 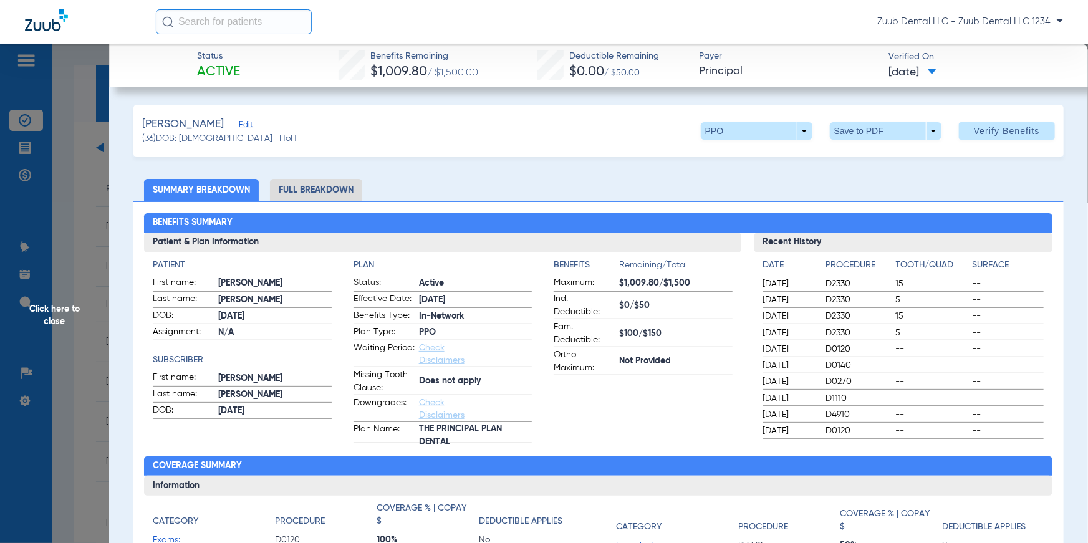 What do you see at coordinates (1057, 513) in the screenshot?
I see `div: Chat Widget` at bounding box center [1057, 513].